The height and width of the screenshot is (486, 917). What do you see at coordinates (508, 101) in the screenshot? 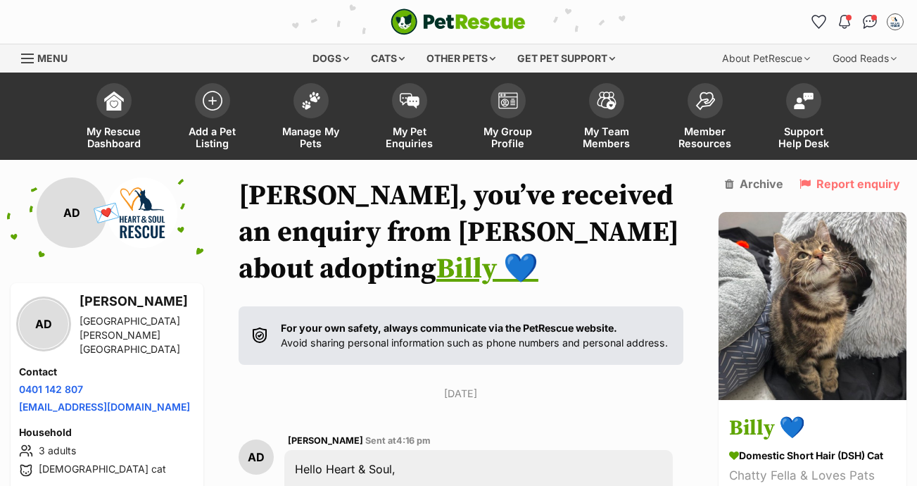
I see `img: group-profile-icon-3fa3cf56718a62981997c0bc7e787c4b2cf8bcc04b72c1350f741eb67cf2f40e.svg` at bounding box center [508, 101].